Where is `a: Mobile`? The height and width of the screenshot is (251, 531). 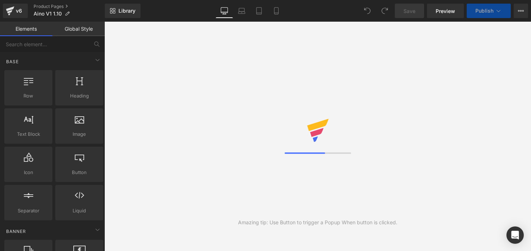 a: Mobile is located at coordinates (276, 11).